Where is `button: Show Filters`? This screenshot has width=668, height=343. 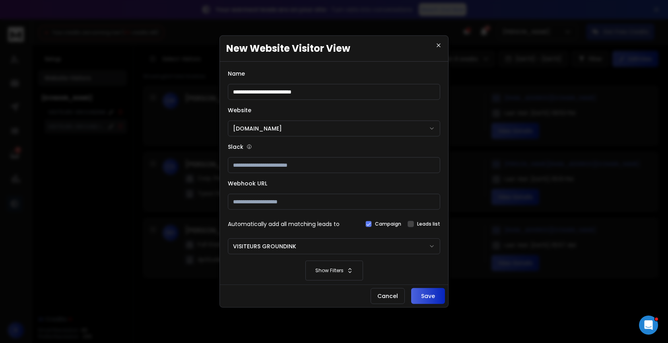
button: Show Filters is located at coordinates (334, 270).